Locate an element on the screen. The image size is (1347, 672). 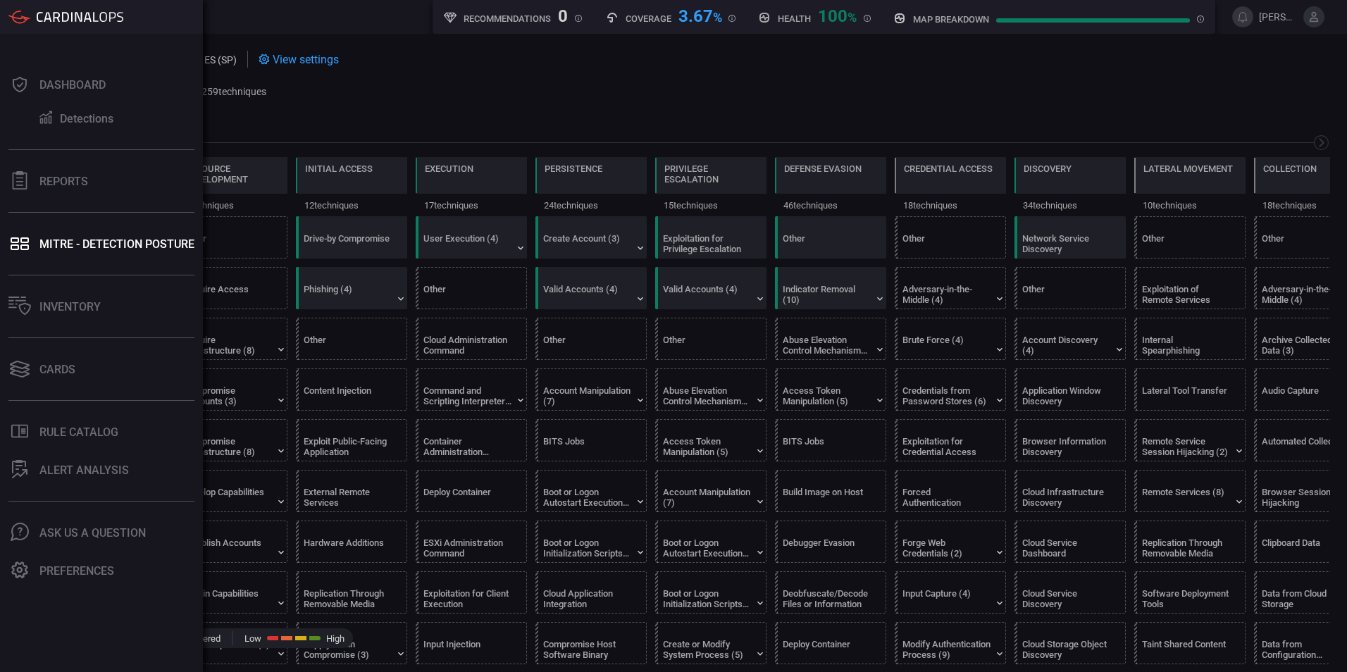
div: Inventory is located at coordinates (70, 306).